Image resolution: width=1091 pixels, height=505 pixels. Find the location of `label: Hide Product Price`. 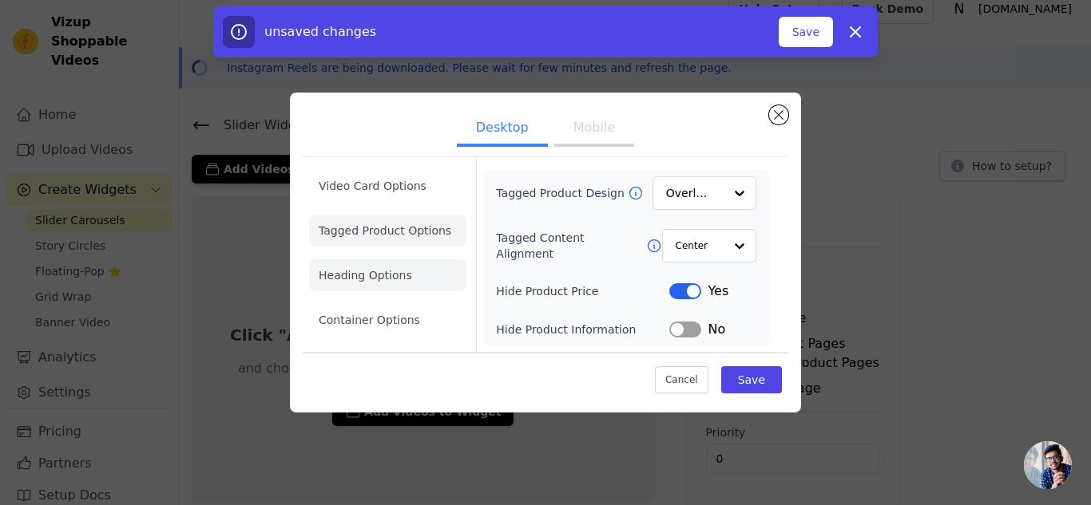

label: Hide Product Price is located at coordinates (582, 291).